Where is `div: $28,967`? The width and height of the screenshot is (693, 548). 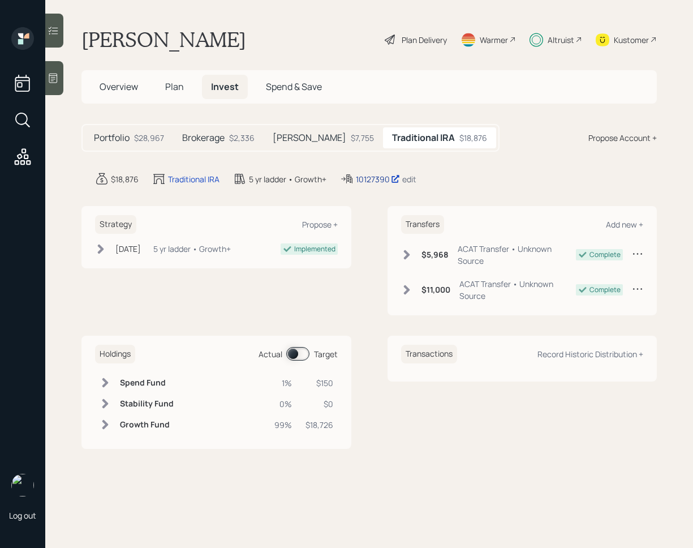 div: $28,967 is located at coordinates (149, 138).